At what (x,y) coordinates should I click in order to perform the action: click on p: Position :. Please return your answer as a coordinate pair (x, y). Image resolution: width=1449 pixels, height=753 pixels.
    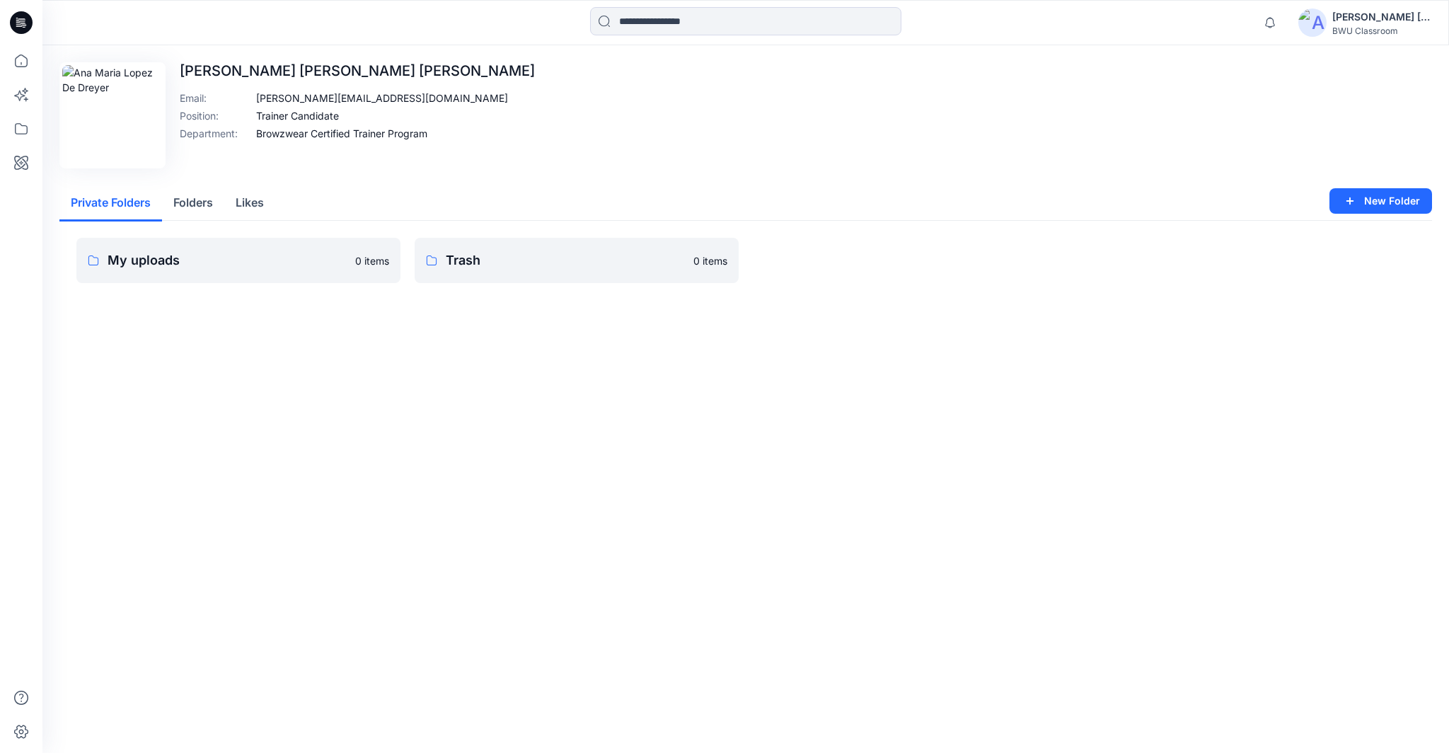
    Looking at the image, I should click on (215, 115).